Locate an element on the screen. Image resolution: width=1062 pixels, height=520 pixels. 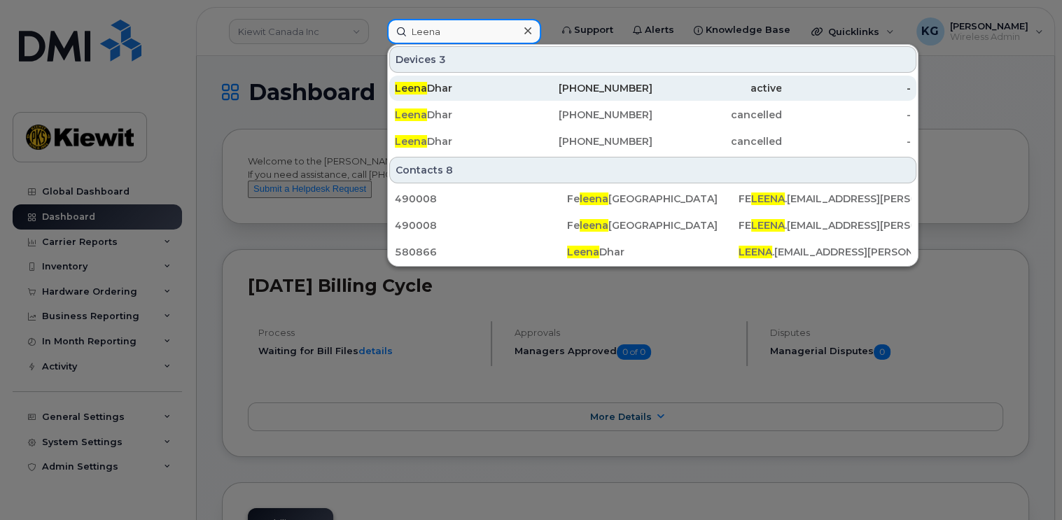
span: 3 is located at coordinates (442, 59).